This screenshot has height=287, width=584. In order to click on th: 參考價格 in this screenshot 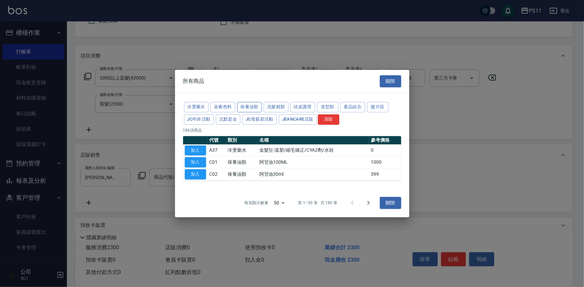, I will do `click(385, 141)`.